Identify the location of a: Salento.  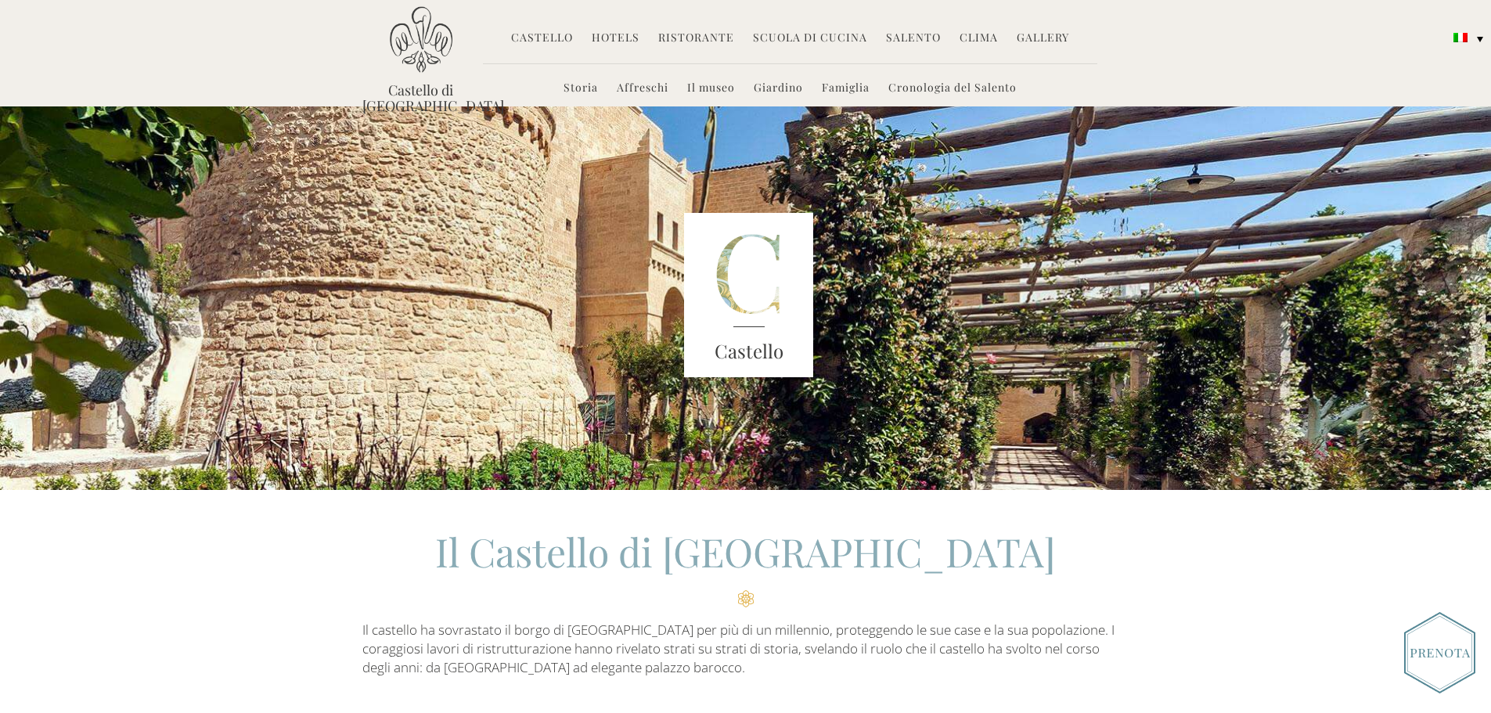
(913, 38).